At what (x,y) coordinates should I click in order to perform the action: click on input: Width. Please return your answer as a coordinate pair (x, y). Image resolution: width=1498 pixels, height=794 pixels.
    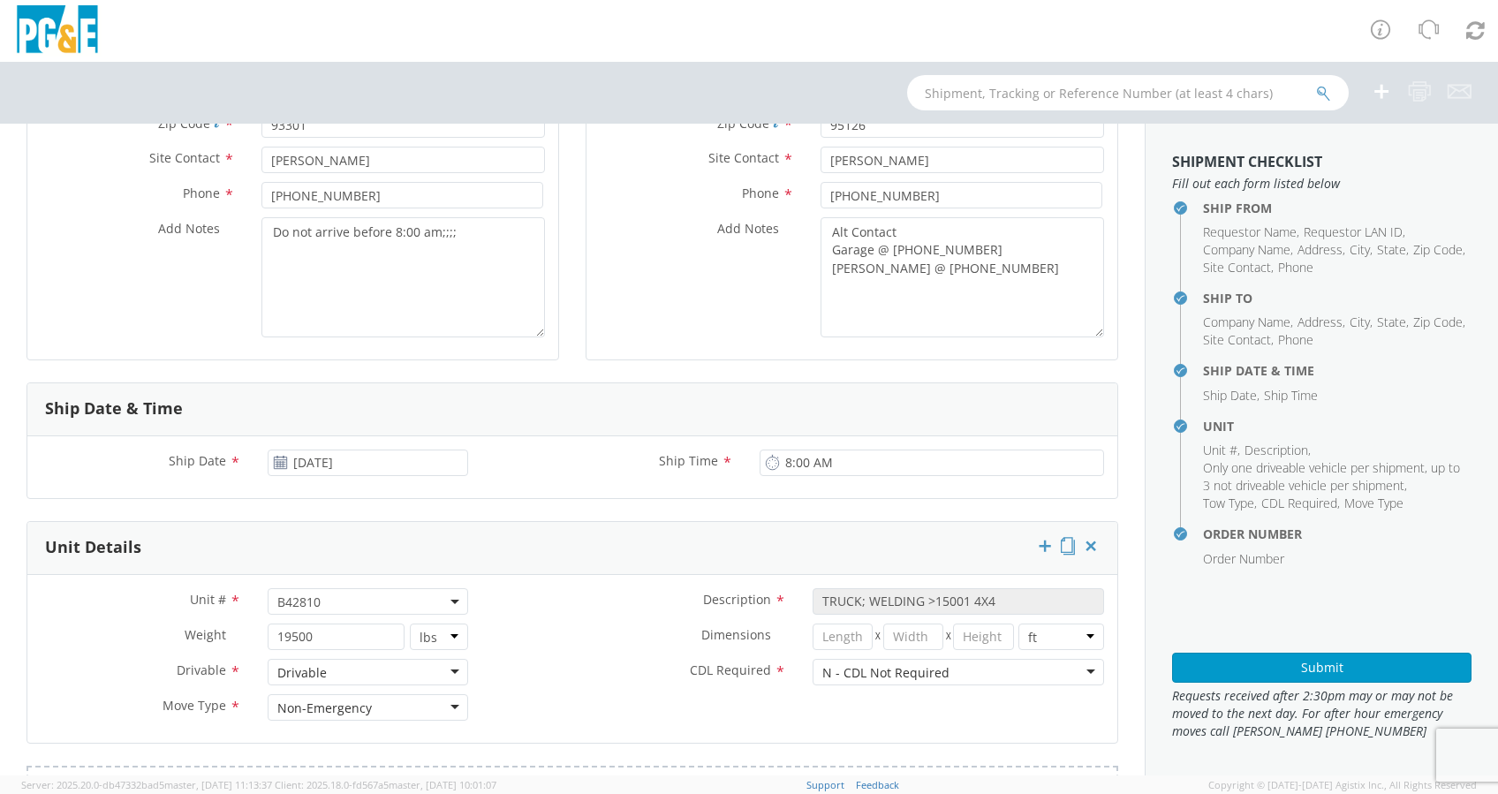
    Looking at the image, I should click on (913, 637).